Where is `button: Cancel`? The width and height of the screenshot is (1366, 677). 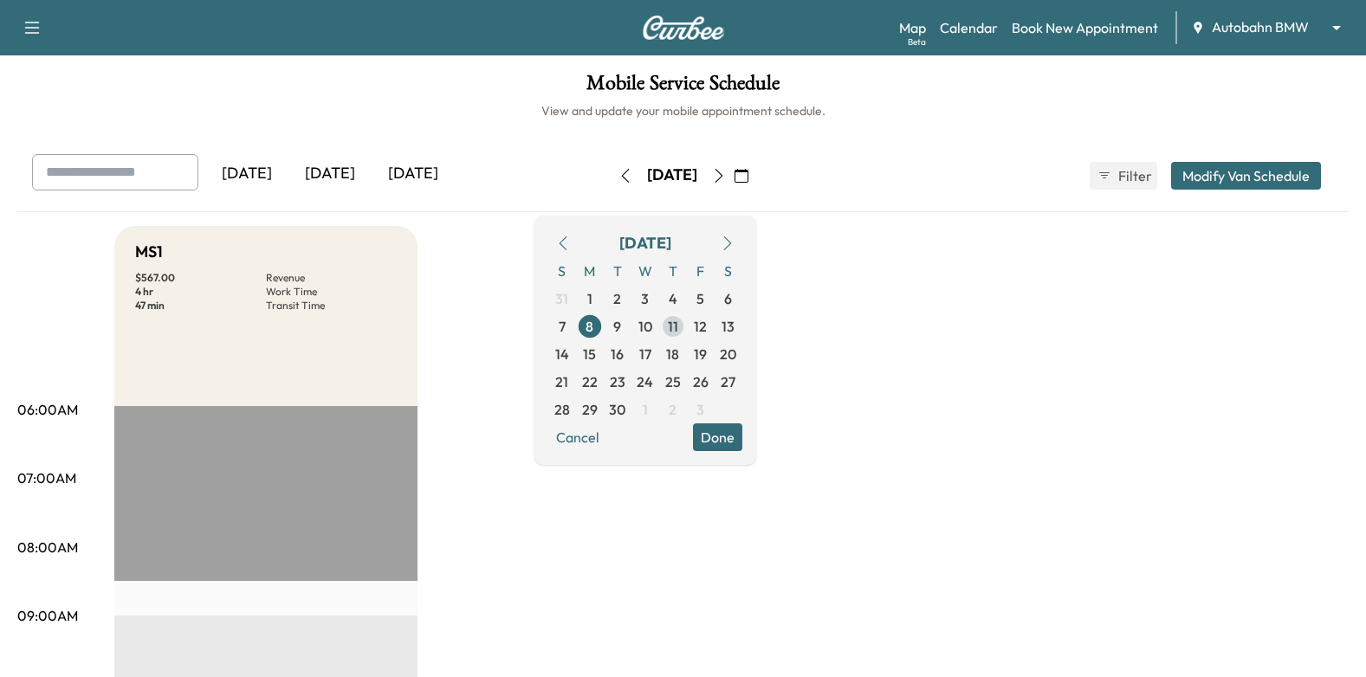 button: Cancel is located at coordinates (578, 438).